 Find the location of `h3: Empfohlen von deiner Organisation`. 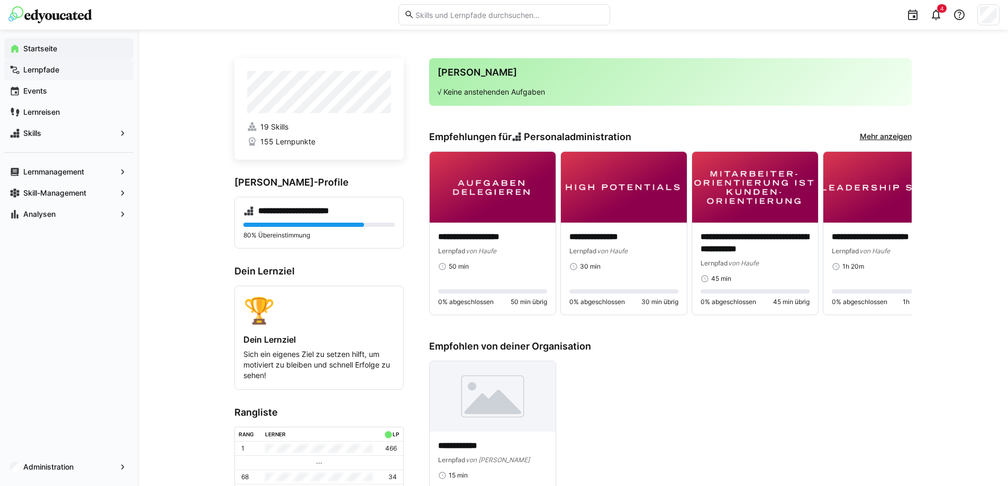

h3: Empfohlen von deiner Organisation is located at coordinates (670, 347).